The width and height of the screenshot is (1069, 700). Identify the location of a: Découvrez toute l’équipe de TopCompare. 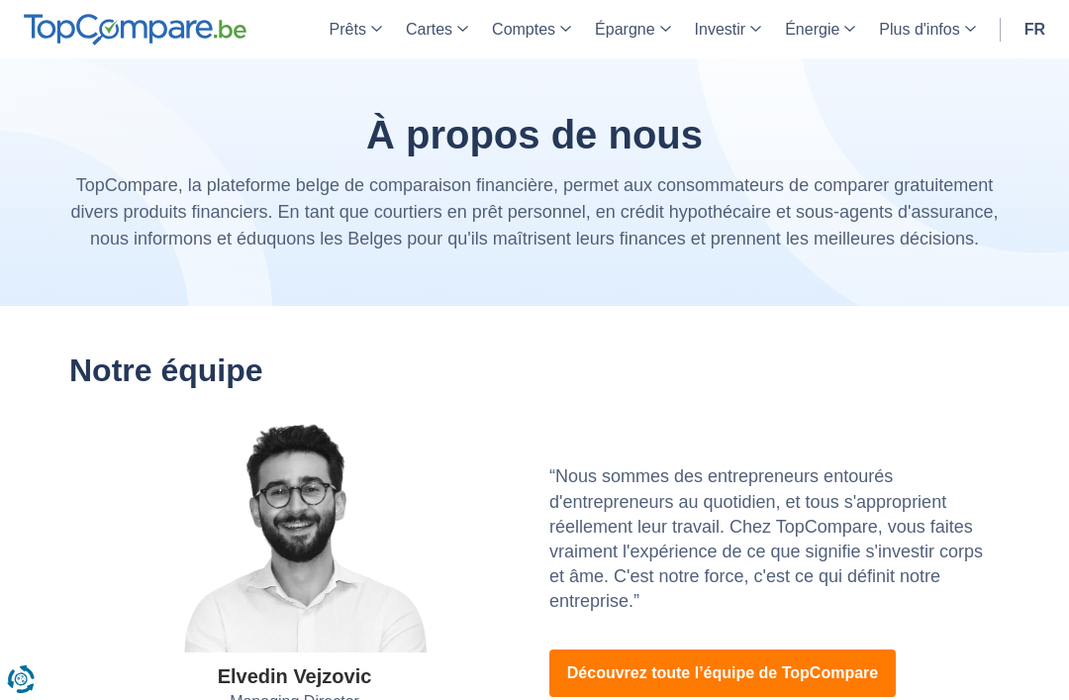
(723, 673).